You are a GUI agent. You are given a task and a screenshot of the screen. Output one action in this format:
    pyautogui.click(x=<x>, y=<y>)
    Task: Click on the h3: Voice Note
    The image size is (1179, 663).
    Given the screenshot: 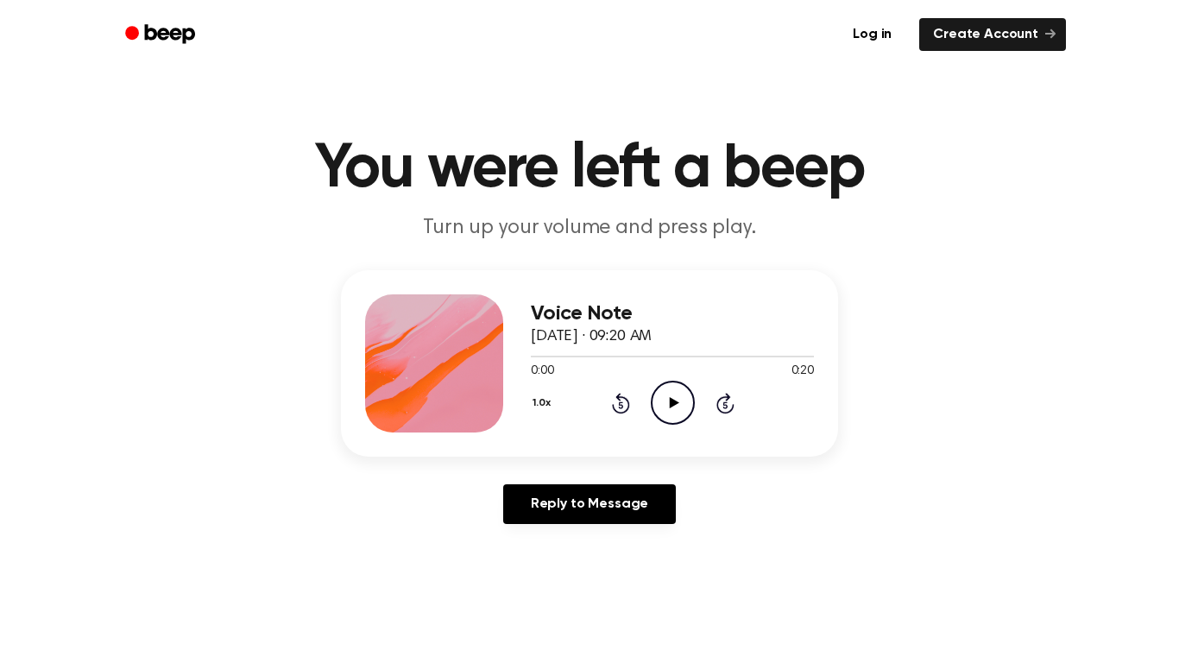 What is the action you would take?
    pyautogui.click(x=672, y=313)
    